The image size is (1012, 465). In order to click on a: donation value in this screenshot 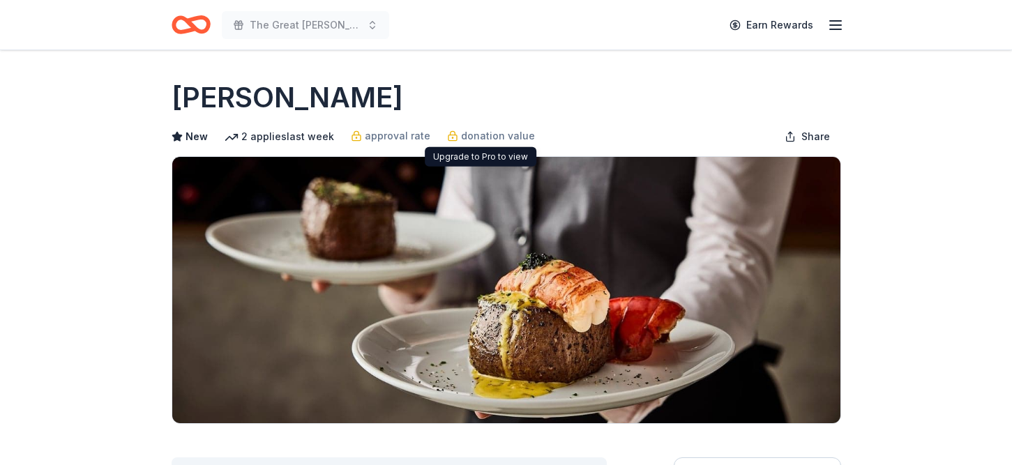, I will do `click(491, 136)`.